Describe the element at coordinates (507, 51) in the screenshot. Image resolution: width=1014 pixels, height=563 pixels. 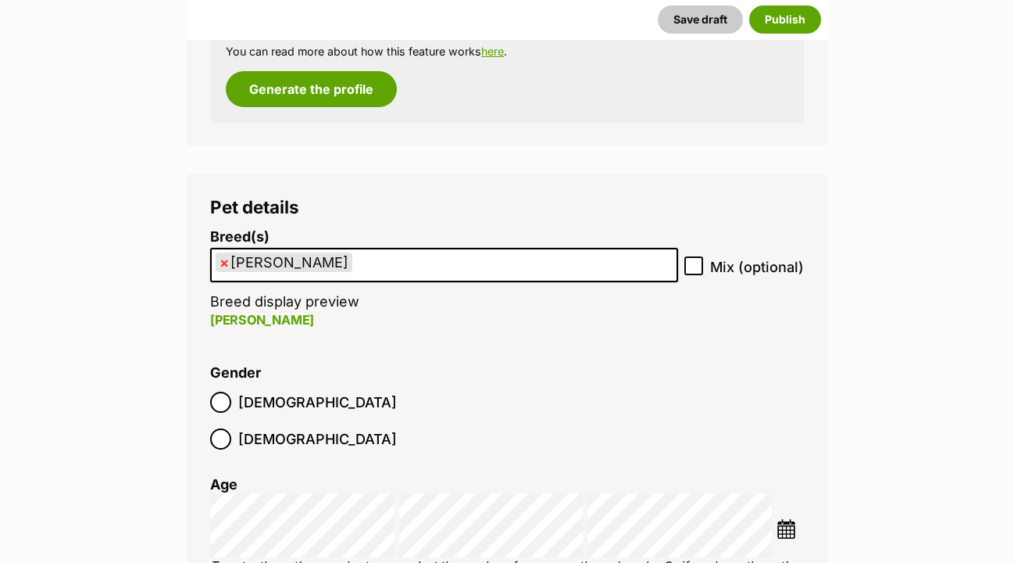
I see `p: You can read more about how this feature works .` at that location.